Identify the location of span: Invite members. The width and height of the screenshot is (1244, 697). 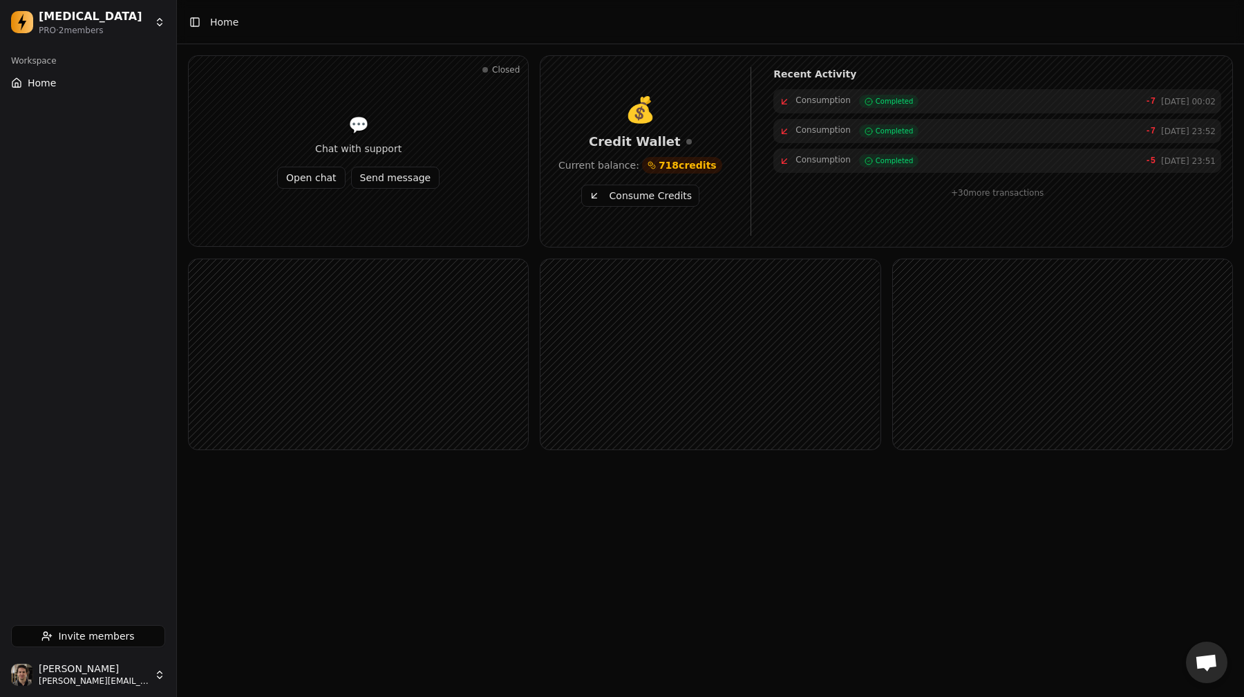
(96, 636).